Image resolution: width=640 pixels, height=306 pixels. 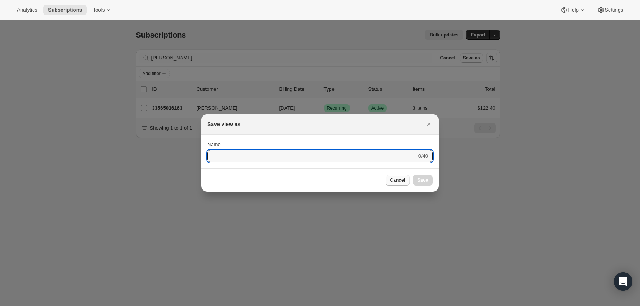 I want to click on button: Help, so click(x=573, y=10).